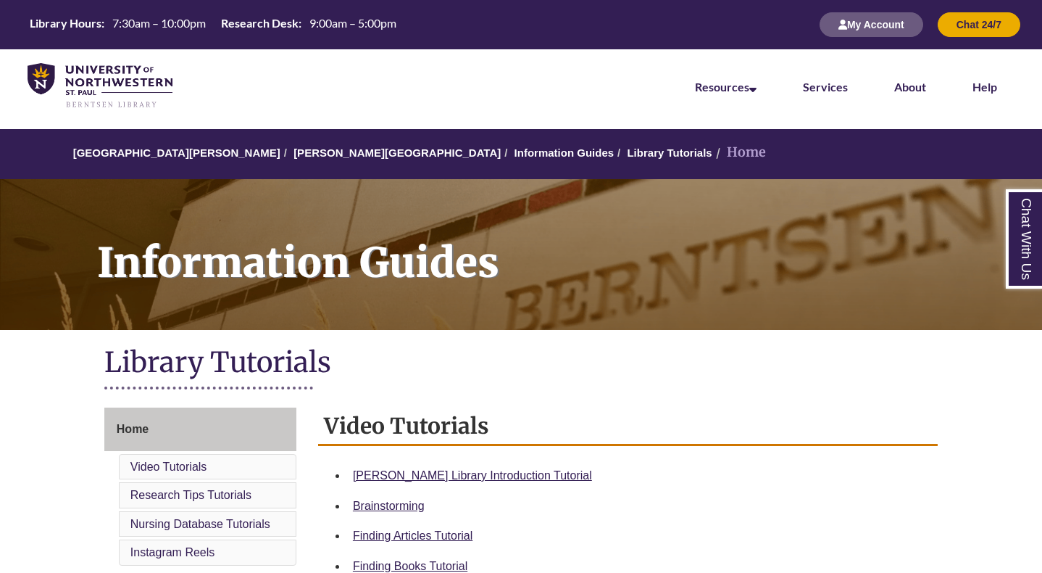  What do you see at coordinates (412, 535) in the screenshot?
I see `a: Finding Articles Tutorial` at bounding box center [412, 535].